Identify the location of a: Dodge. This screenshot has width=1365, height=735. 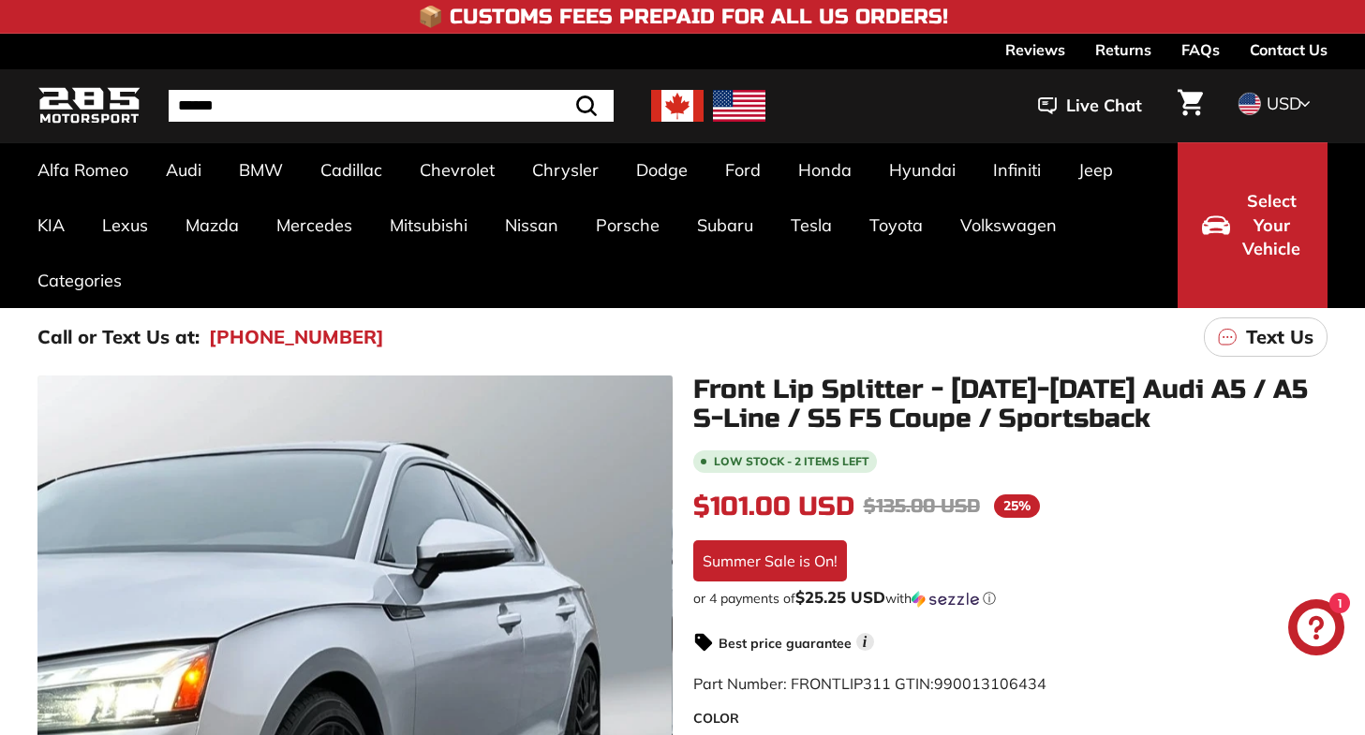
(661, 170).